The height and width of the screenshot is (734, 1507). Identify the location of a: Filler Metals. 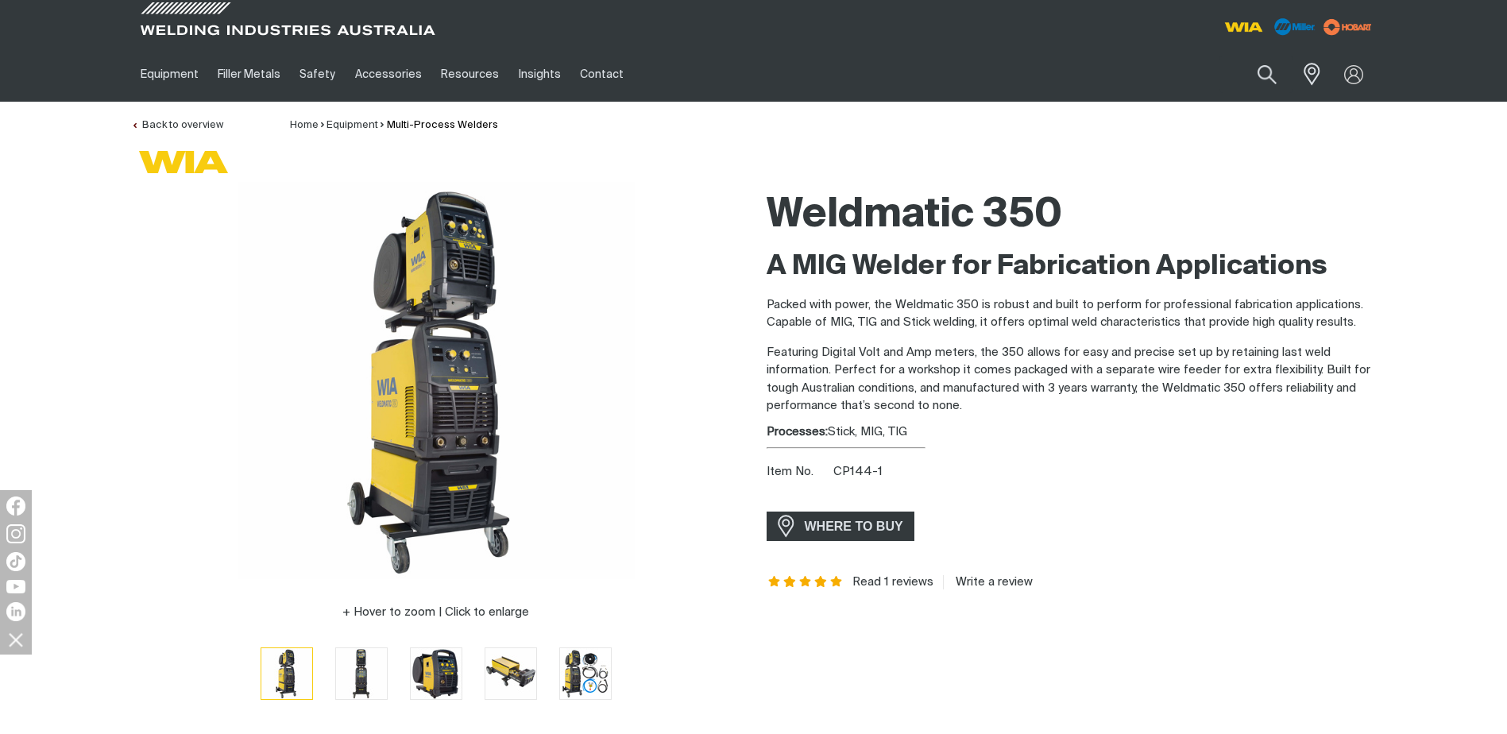
(249, 74).